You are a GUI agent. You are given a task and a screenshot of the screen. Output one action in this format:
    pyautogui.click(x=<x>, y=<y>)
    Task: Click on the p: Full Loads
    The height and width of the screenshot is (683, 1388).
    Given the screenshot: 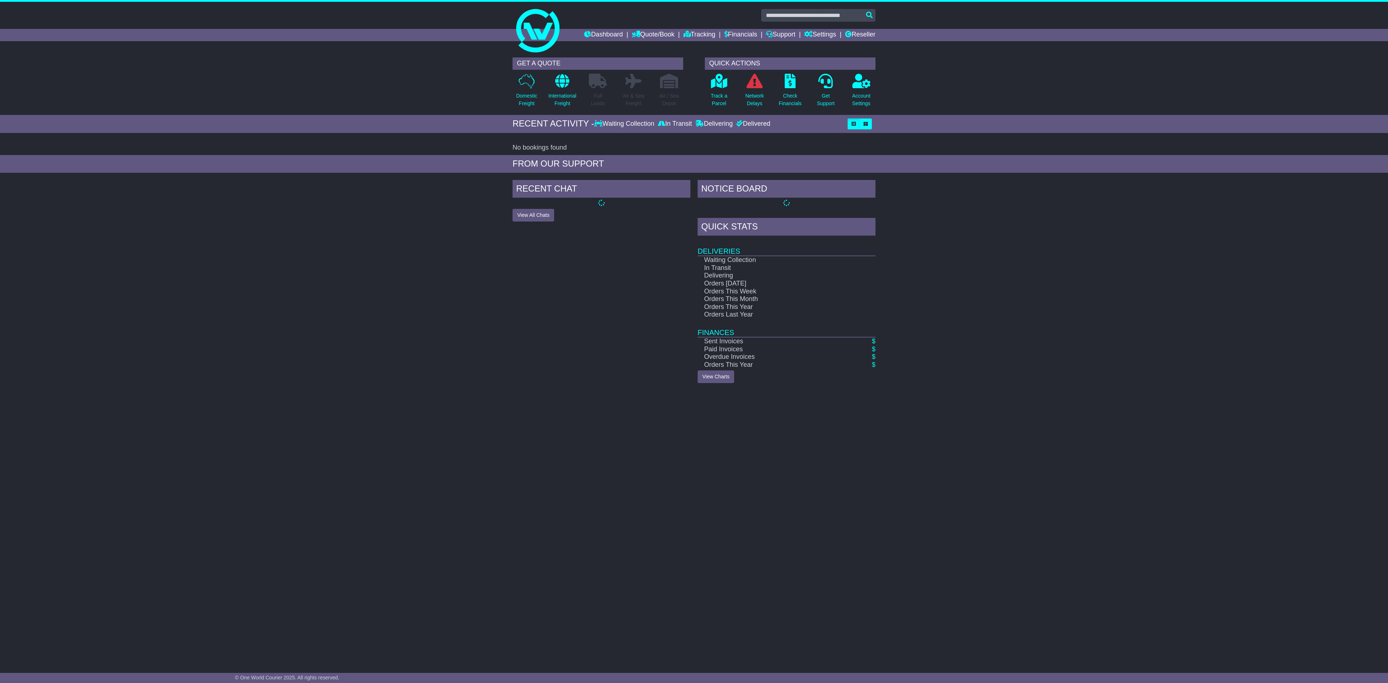 What is the action you would take?
    pyautogui.click(x=598, y=100)
    